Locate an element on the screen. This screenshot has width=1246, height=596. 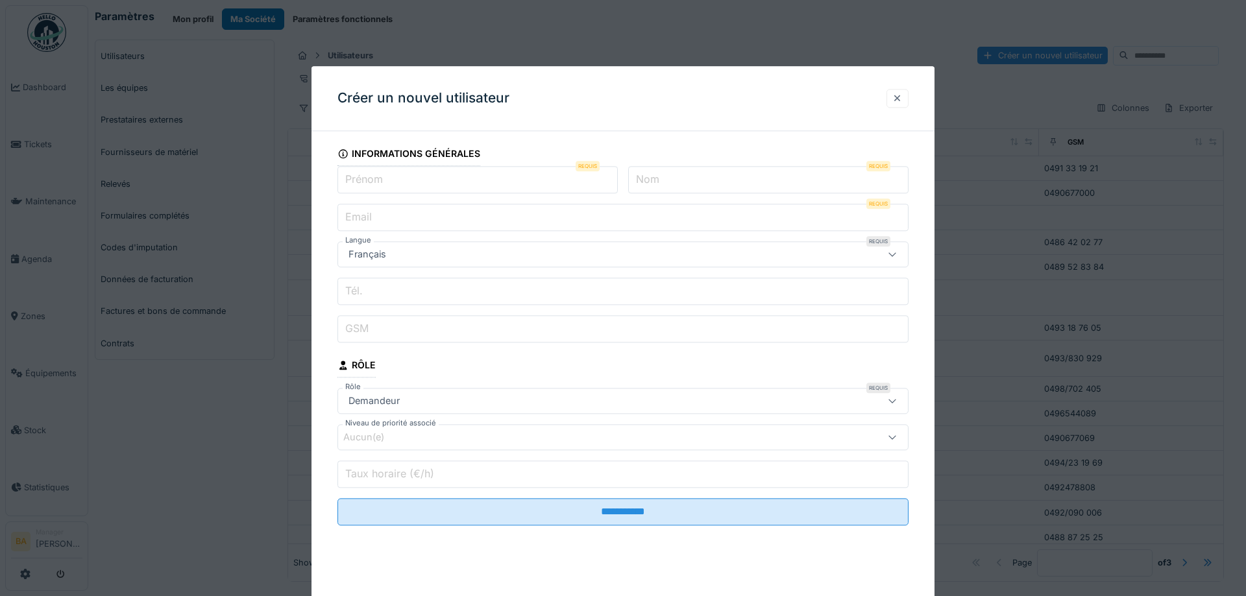
div: Français is located at coordinates (367, 254).